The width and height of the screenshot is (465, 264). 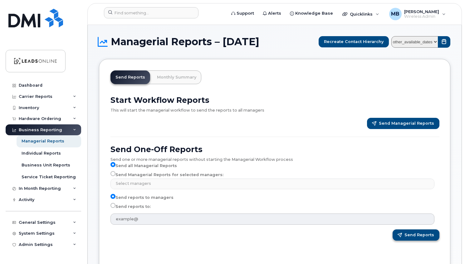 I want to click on input: example@, so click(x=273, y=219).